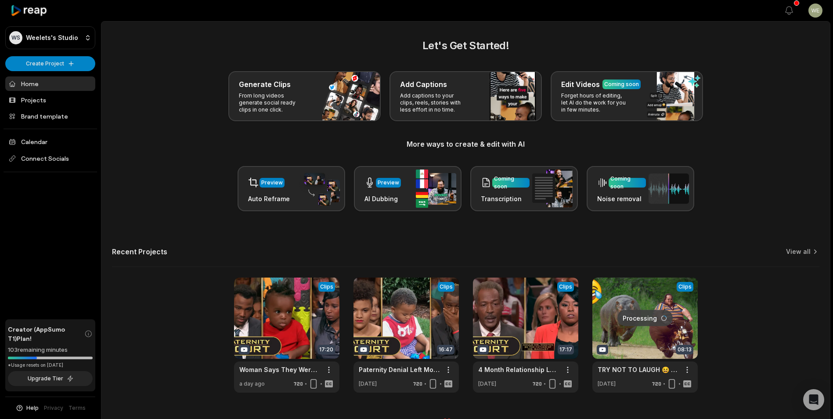 This screenshot has height=419, width=833. I want to click on a: Projects, so click(50, 100).